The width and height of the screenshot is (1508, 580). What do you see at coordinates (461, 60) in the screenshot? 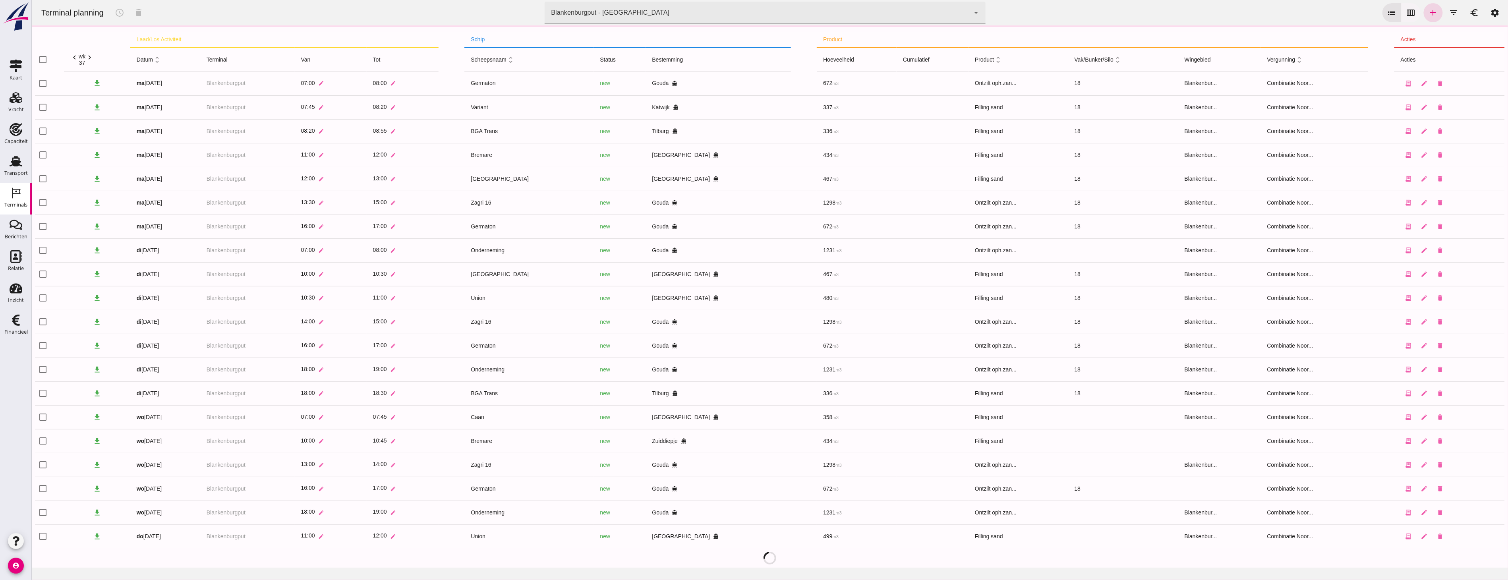
I see `span: scheepsnaam` at bounding box center [461, 60].